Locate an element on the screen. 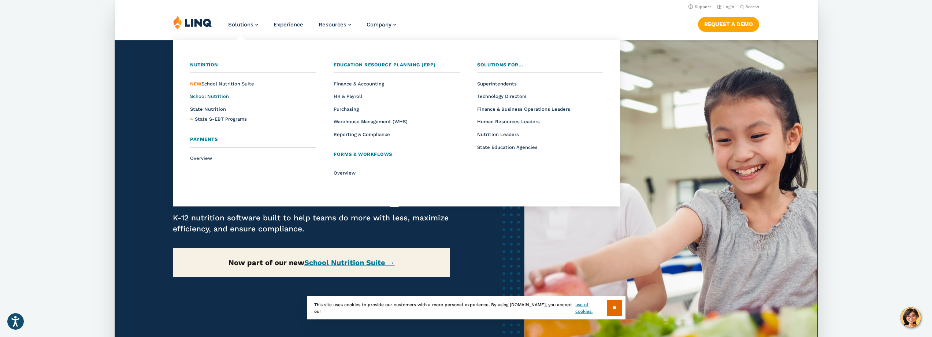 This screenshot has height=337, width=932. a: Login is located at coordinates (725, 7).